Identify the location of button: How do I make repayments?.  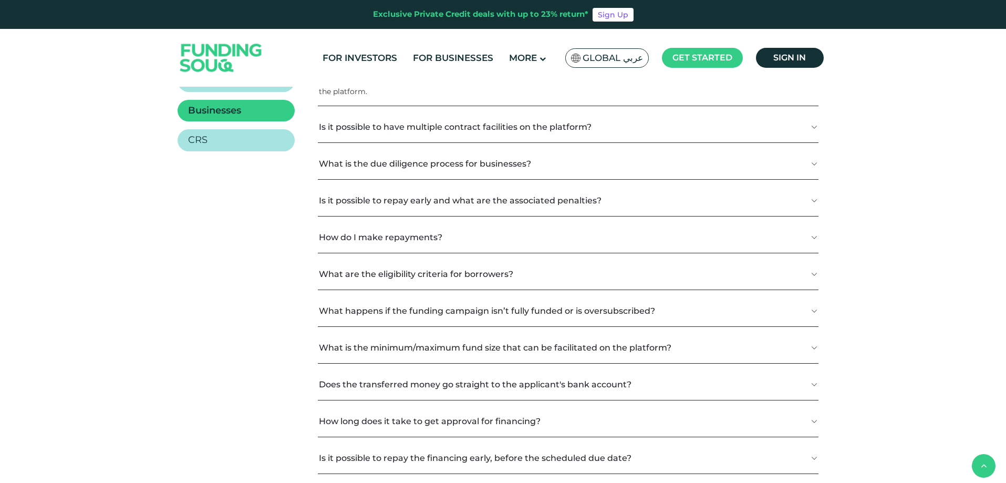
(568, 237).